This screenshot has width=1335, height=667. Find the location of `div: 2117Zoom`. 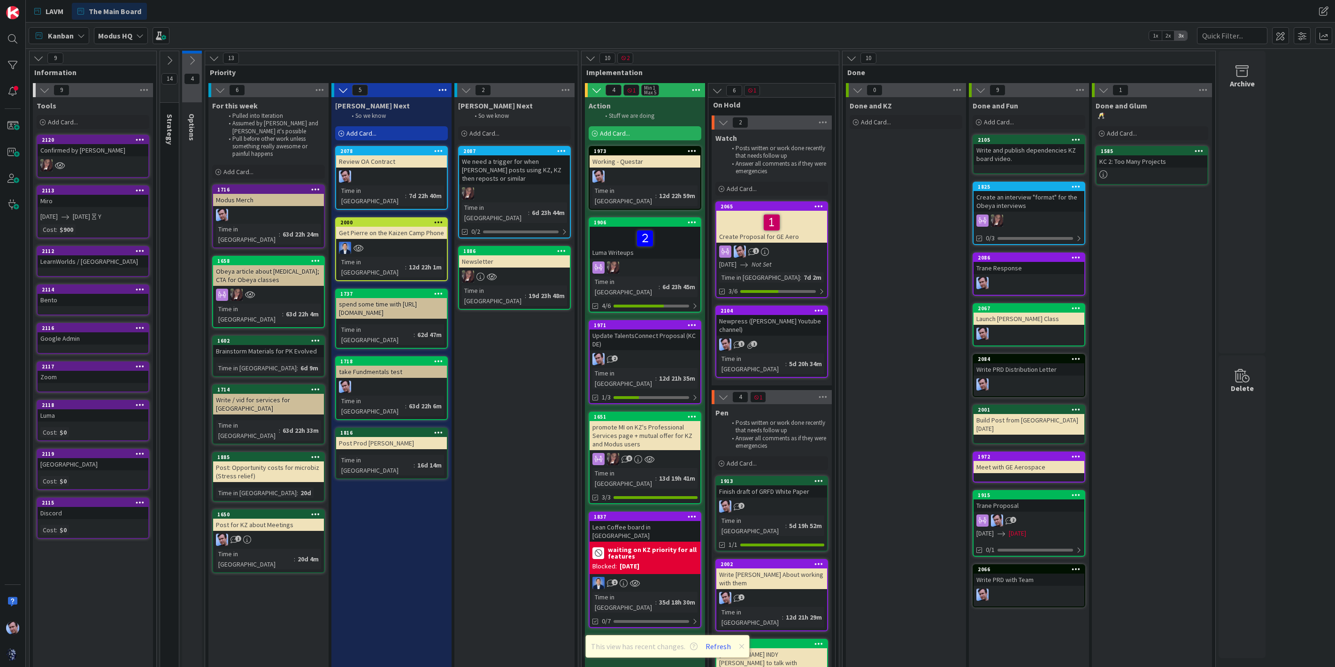

div: 2117Zoom is located at coordinates (93, 373).